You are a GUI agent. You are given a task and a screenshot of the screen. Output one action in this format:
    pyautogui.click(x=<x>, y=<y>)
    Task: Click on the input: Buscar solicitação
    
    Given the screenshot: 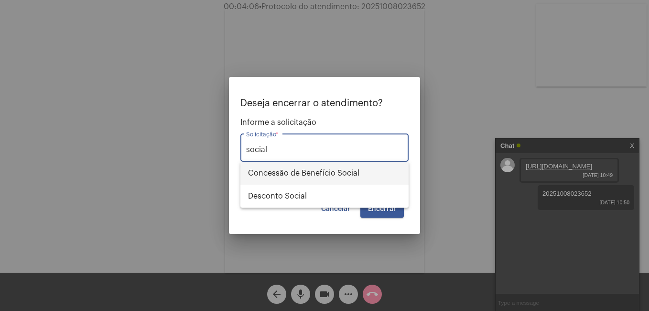 What is the action you would take?
    pyautogui.click(x=325, y=150)
    